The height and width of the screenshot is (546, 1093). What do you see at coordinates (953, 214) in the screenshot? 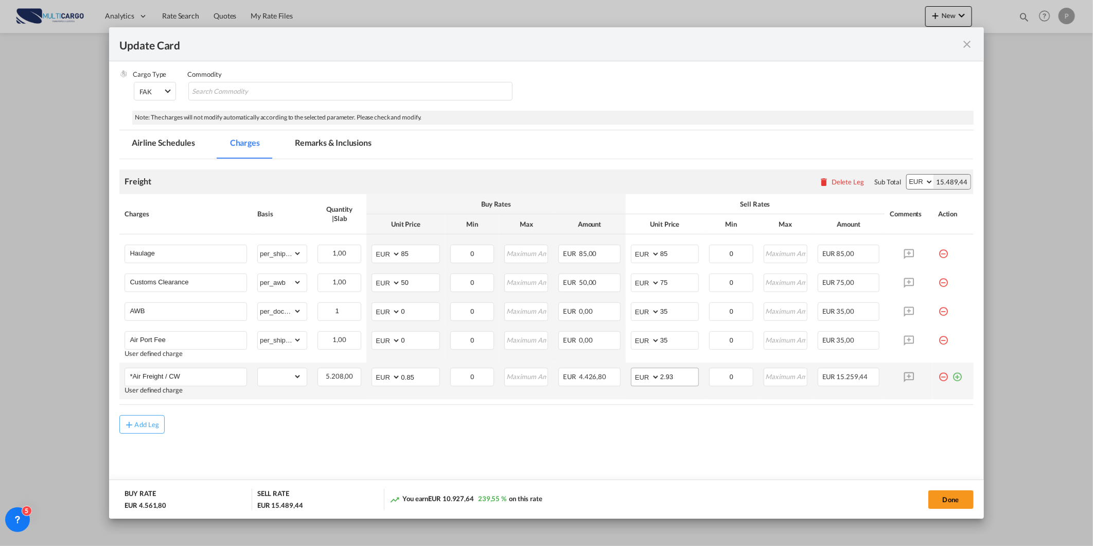
I see `th: Action` at bounding box center [953, 214].